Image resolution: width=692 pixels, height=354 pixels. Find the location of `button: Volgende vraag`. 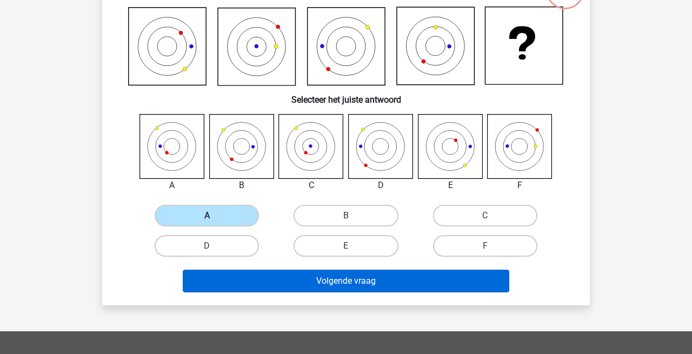

button: Volgende vraag is located at coordinates (346, 281).